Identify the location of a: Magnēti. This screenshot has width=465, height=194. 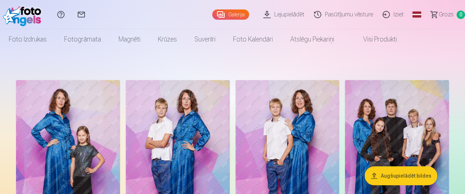
(130, 39).